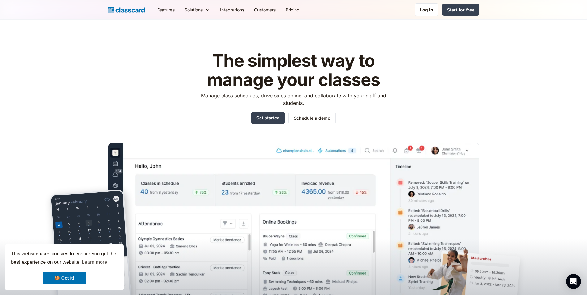 This screenshot has height=295, width=587. Describe the element at coordinates (461, 10) in the screenshot. I see `a: Start for free` at that location.